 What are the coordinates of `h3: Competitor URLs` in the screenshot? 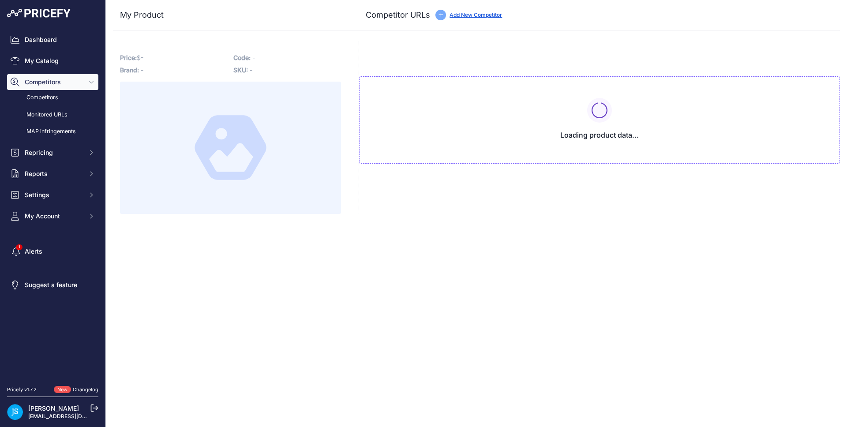 It's located at (398, 15).